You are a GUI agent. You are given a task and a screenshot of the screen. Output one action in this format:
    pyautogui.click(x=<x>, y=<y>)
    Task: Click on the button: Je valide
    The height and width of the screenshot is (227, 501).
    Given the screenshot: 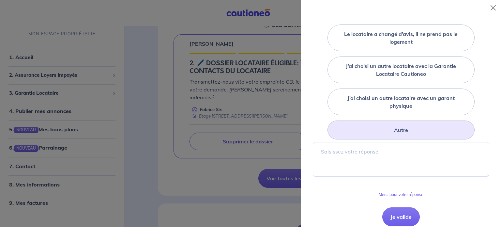 What is the action you would take?
    pyautogui.click(x=401, y=217)
    